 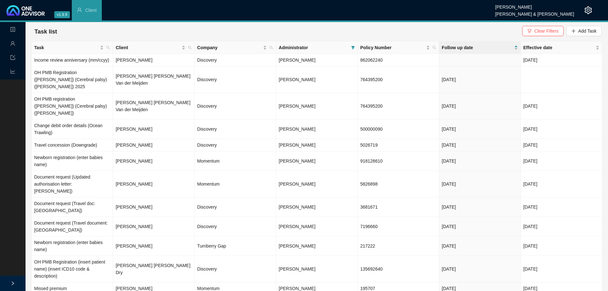 What do you see at coordinates (547, 31) in the screenshot?
I see `span: Clear Filters` at bounding box center [547, 31].